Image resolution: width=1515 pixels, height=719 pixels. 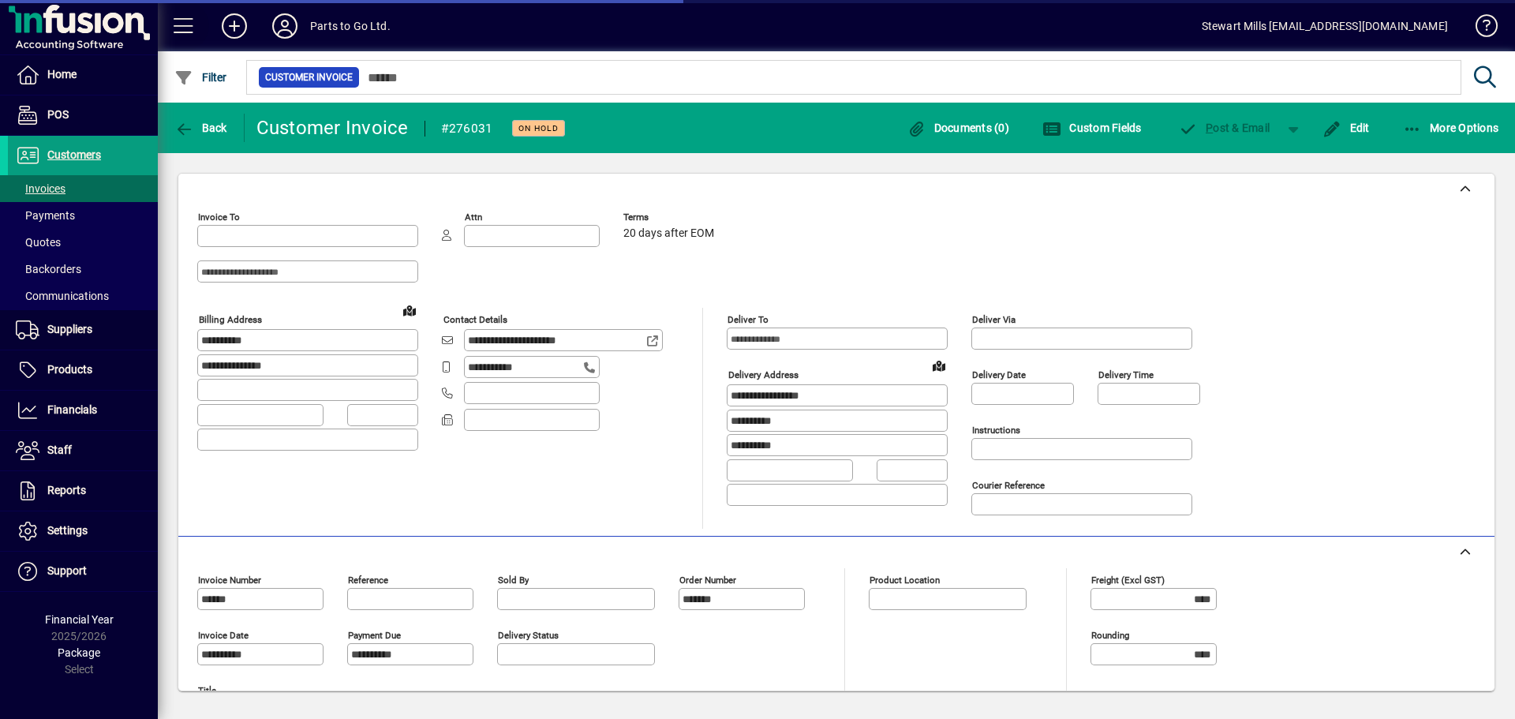 I want to click on span: Customer Invoice, so click(x=308, y=77).